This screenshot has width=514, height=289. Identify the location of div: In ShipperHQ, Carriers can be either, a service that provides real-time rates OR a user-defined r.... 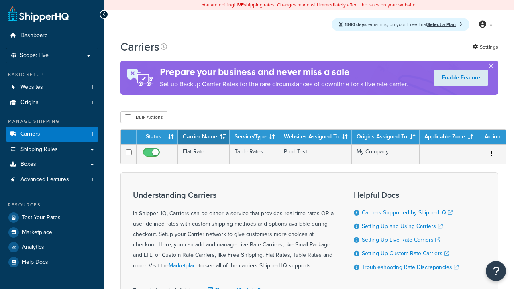
(233, 231).